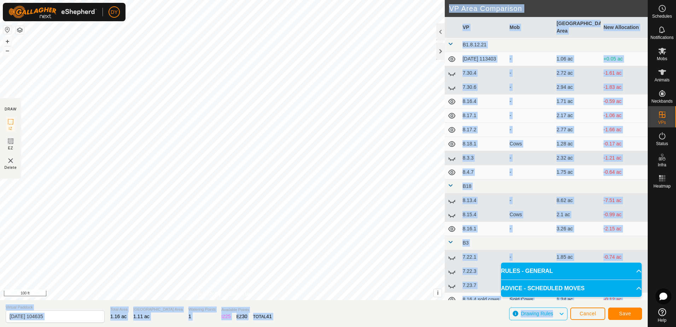 The image size is (676, 327). Describe the element at coordinates (537, 313) in the screenshot. I see `span: Drawing Rules` at that location.